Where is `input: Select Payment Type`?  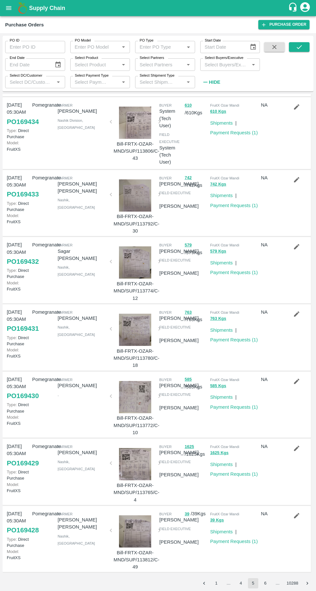 input: Select Payment Type is located at coordinates (91, 82).